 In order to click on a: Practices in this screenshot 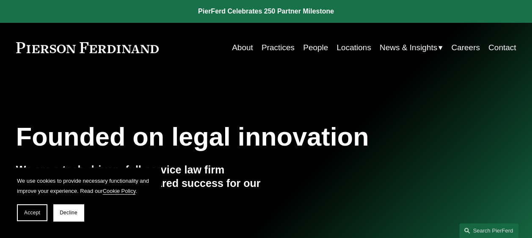, I will do `click(278, 48)`.